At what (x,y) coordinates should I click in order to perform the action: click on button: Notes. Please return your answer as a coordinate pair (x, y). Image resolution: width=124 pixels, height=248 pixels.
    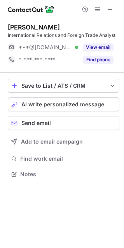
    Looking at the image, I should click on (63, 174).